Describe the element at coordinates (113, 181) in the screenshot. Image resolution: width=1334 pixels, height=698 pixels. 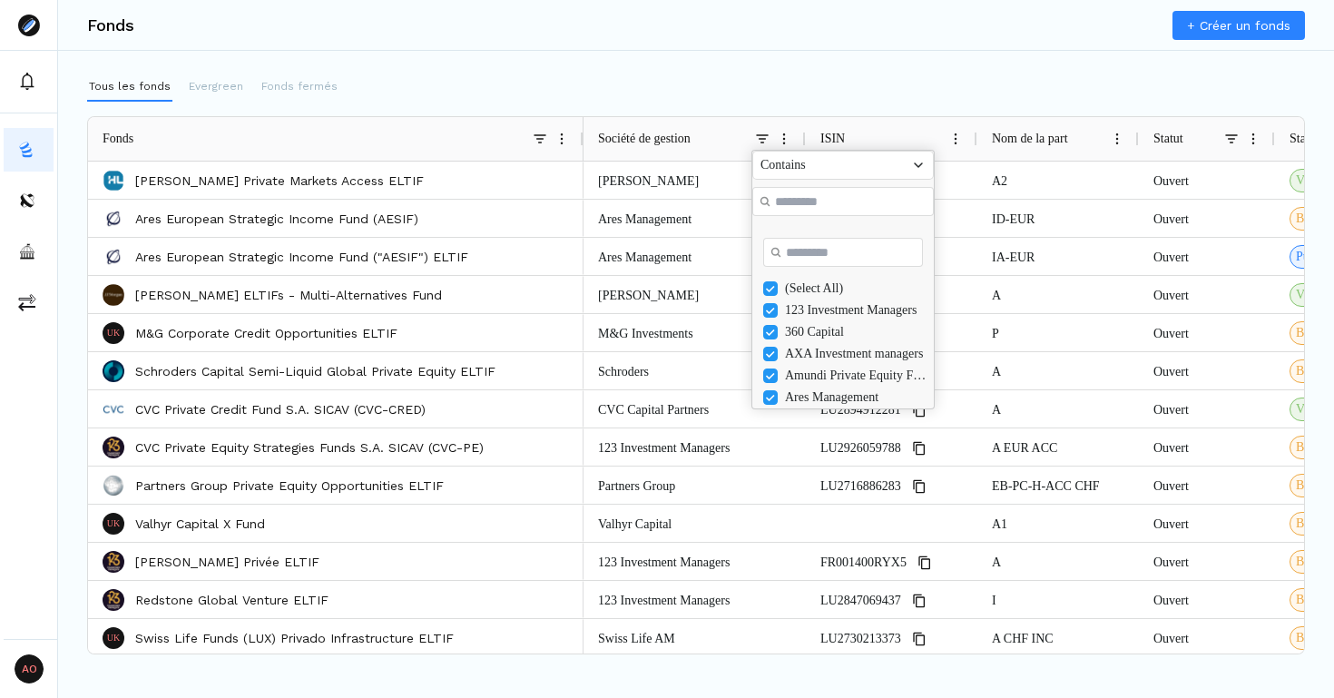
I see `img: Hamilton Lane Private Markets Access ELTIF` at that location.